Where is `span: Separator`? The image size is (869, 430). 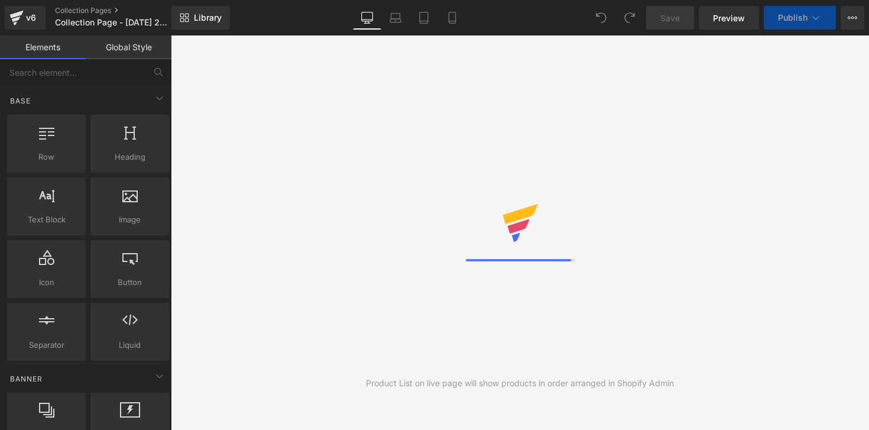 span: Separator is located at coordinates (46, 345).